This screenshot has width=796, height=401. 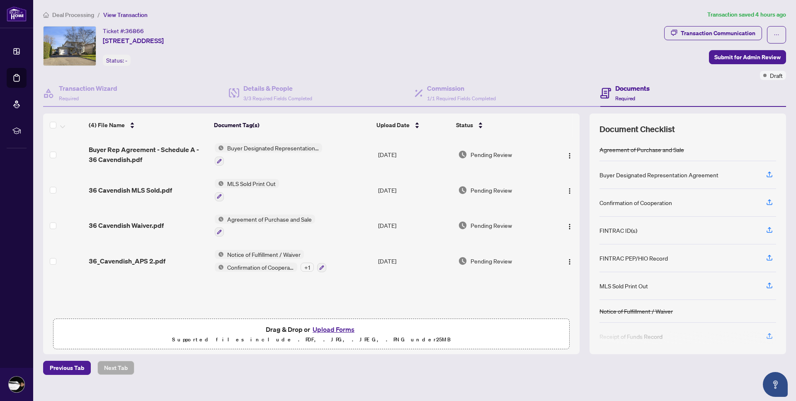 What do you see at coordinates (260, 268) in the screenshot?
I see `span: Confirmation of Cooperation` at bounding box center [260, 268].